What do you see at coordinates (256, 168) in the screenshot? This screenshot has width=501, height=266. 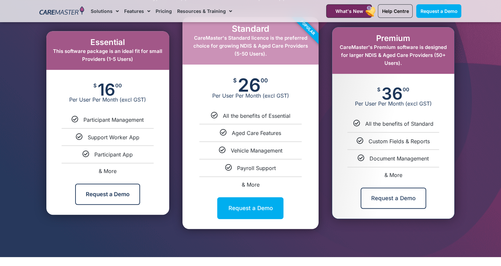 I see `span: Payroll Support` at bounding box center [256, 168].